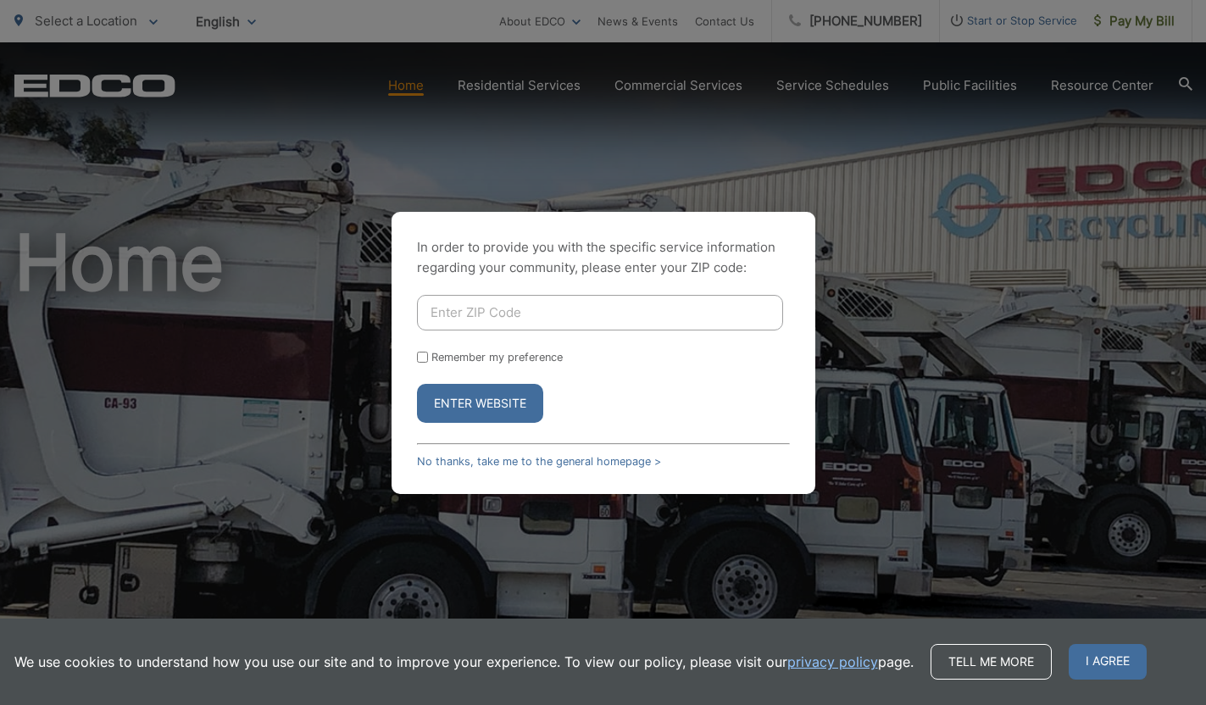 The image size is (1206, 705). Describe the element at coordinates (1107, 662) in the screenshot. I see `span: I agree` at that location.